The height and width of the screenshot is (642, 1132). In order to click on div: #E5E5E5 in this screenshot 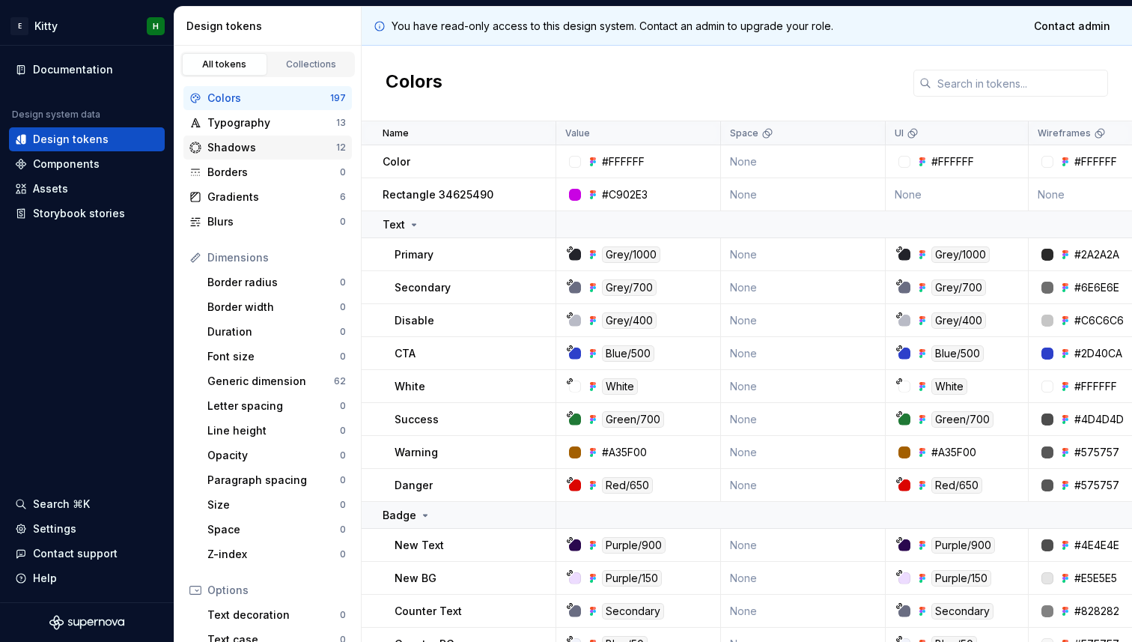, I will do `click(1095, 578)`.